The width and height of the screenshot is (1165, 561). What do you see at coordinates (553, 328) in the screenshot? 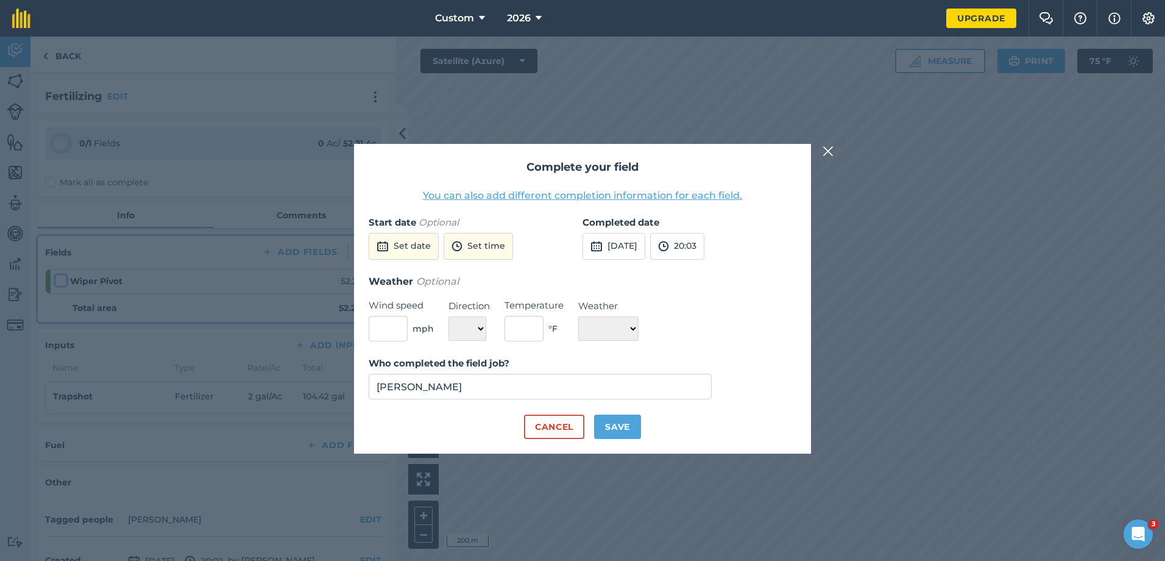
I see `span: ° F` at bounding box center [553, 328].